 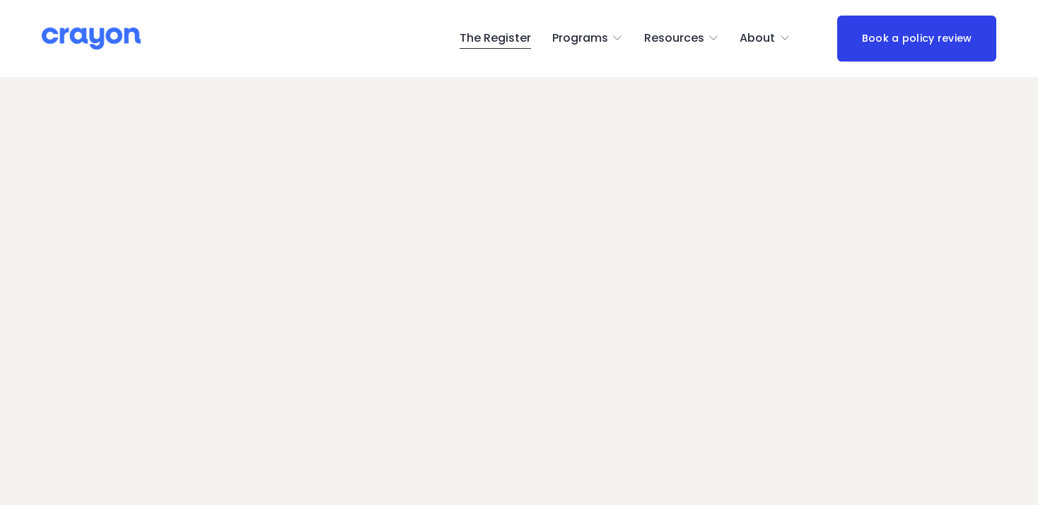 I want to click on a: Book a policy review, so click(x=917, y=38).